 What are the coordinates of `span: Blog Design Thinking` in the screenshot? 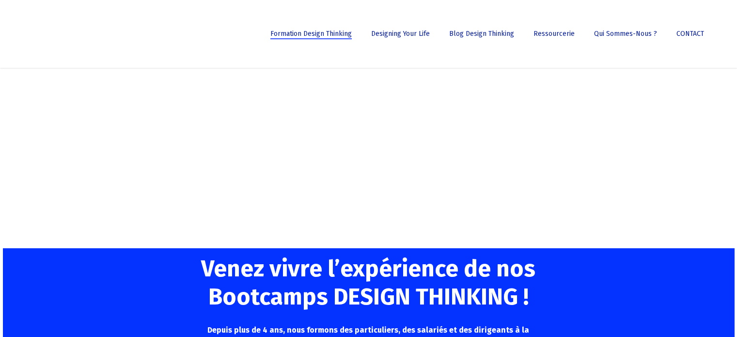 It's located at (482, 33).